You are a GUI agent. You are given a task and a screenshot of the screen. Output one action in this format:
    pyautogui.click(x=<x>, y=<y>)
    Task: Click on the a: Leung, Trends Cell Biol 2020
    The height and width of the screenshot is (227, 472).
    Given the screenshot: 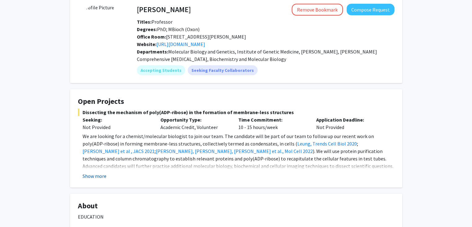 What is the action you would take?
    pyautogui.click(x=327, y=143)
    